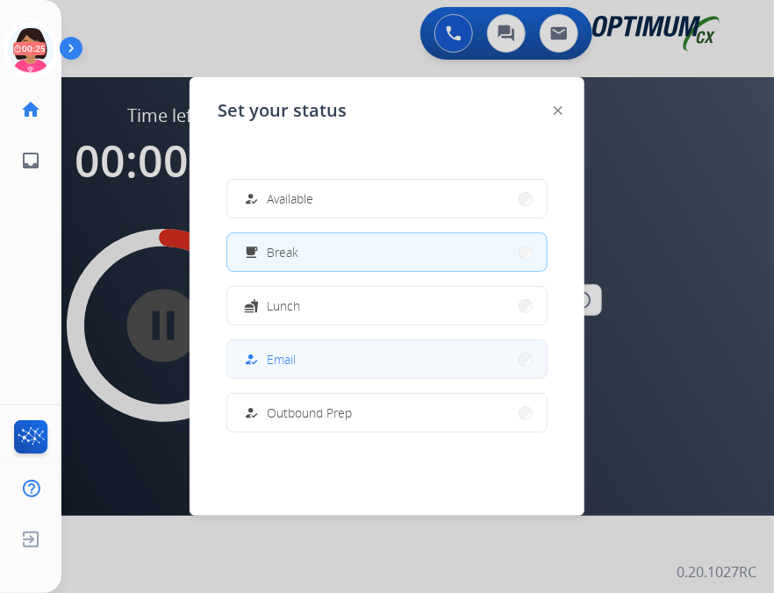  I want to click on button: Outbound Prep, so click(387, 412).